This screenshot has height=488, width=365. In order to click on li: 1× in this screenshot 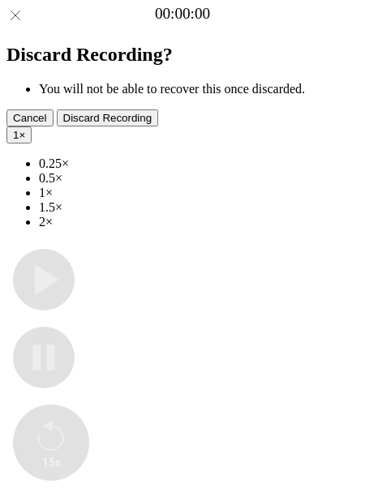, I will do `click(199, 193)`.